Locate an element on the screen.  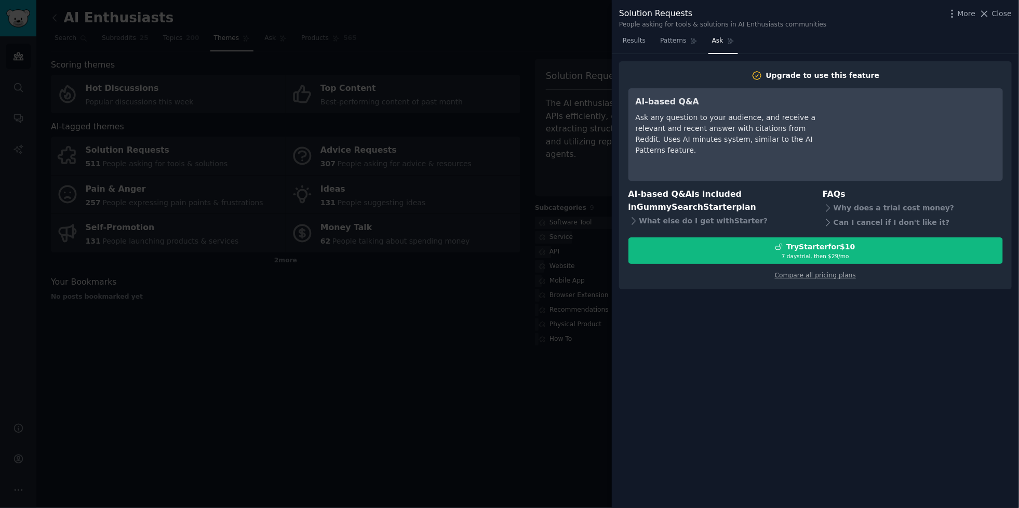
div: Why does a trial cost money? is located at coordinates (913, 208).